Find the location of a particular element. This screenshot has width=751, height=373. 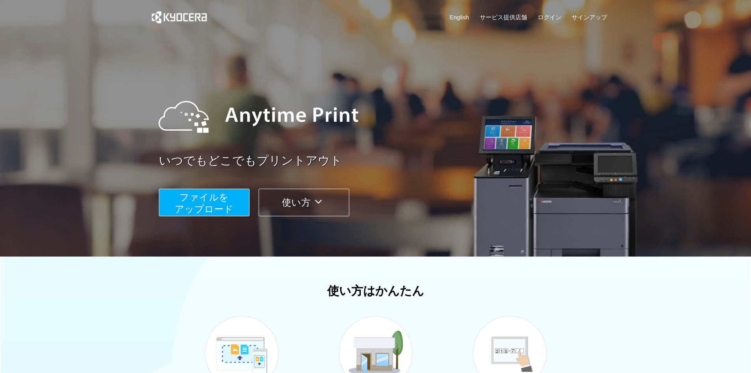

a: サインアップ is located at coordinates (590, 17).